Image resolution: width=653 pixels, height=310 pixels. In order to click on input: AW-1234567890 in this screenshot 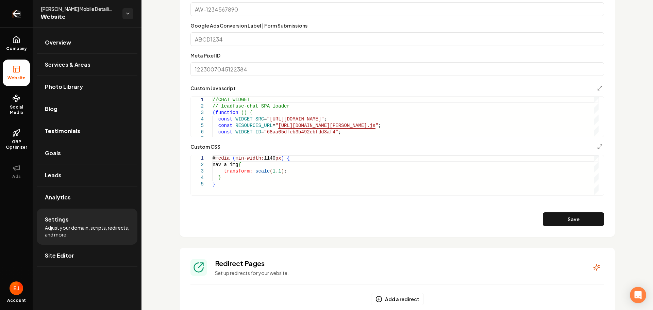, I will do `click(397, 9)`.